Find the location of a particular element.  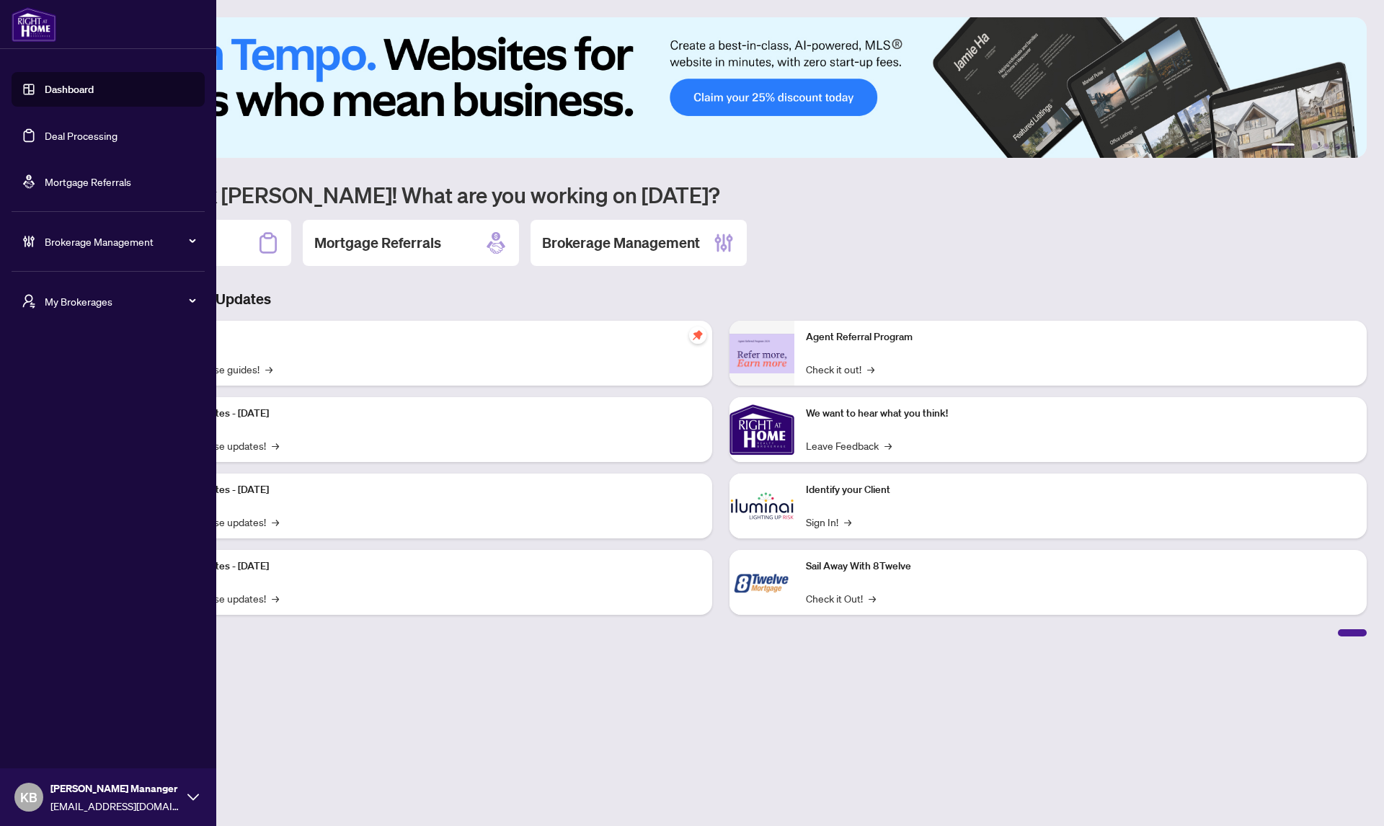

button: 5 is located at coordinates (1338, 146).